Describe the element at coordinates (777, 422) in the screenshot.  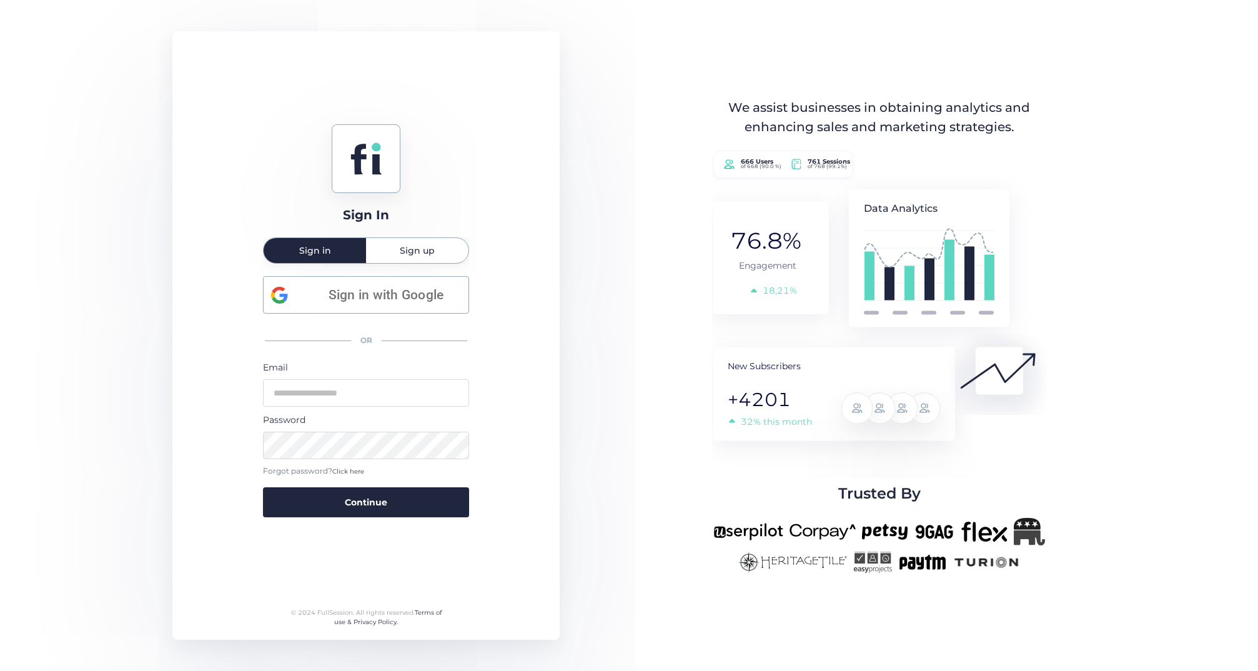
I see `tspan: 32% this month` at that location.